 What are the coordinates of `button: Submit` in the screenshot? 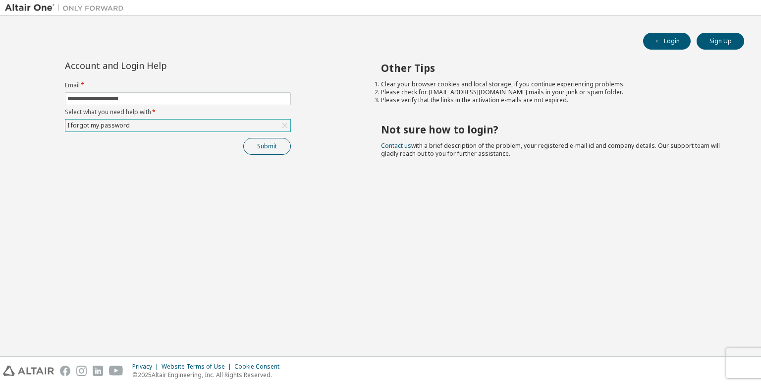 It's located at (267, 146).